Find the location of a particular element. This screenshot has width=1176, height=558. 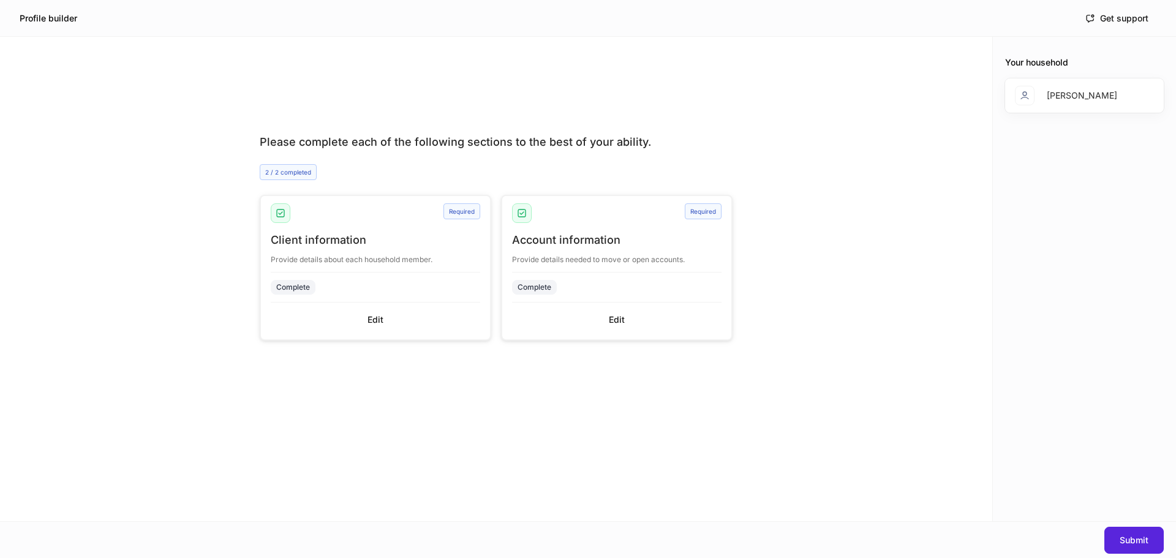

div: Client information is located at coordinates (376, 240).